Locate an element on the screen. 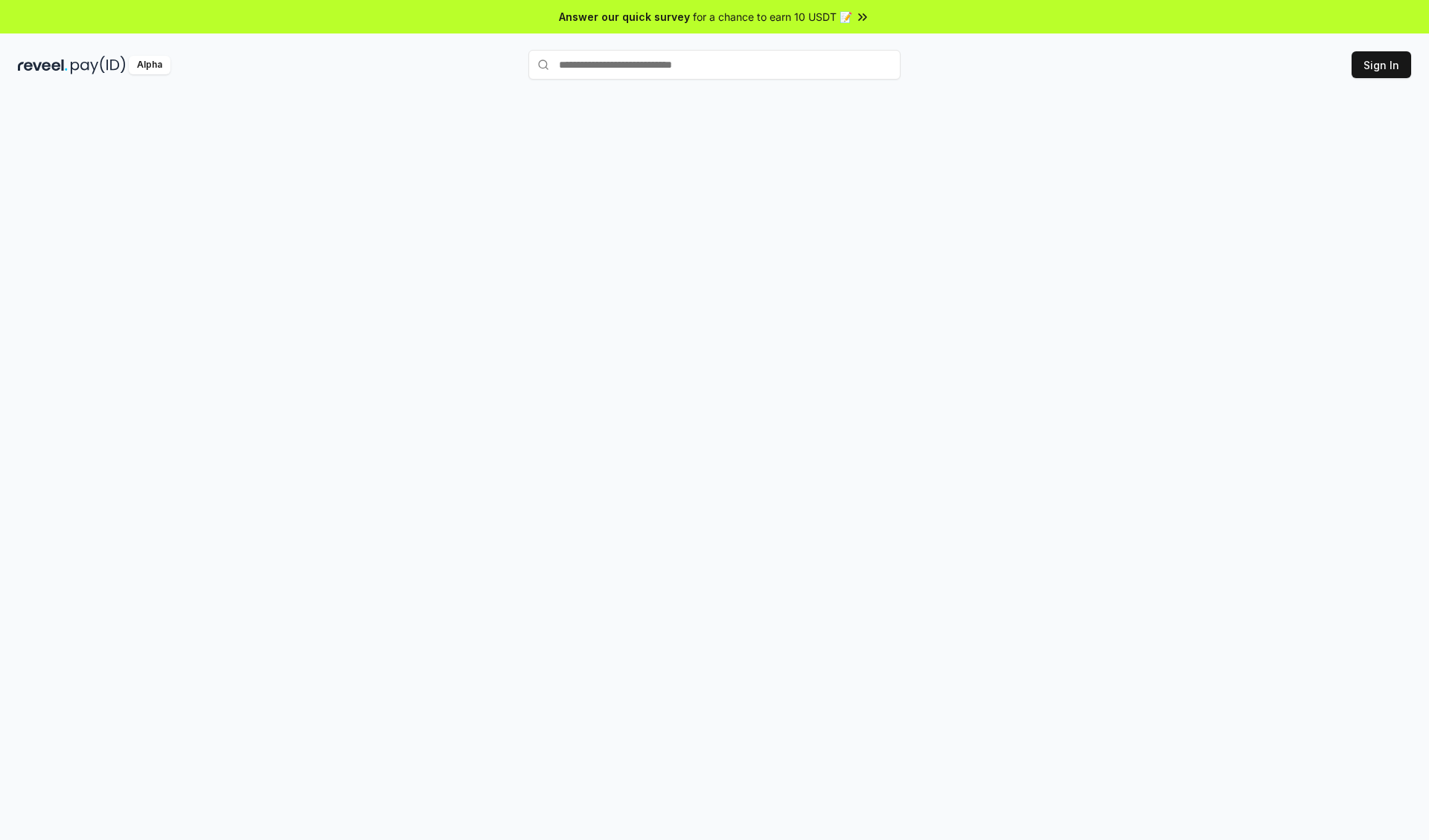 The image size is (1429, 840). img: reveel_dark is located at coordinates (43, 65).